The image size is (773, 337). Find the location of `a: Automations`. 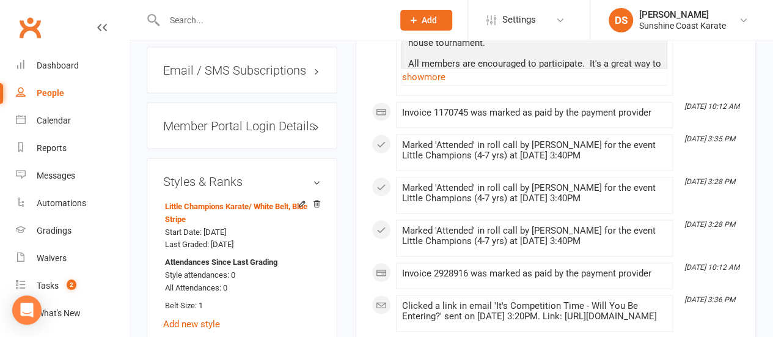

a: Automations is located at coordinates (72, 203).